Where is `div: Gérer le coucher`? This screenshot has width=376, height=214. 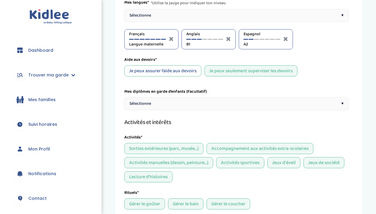 div: Gérer le coucher is located at coordinates (228, 204).